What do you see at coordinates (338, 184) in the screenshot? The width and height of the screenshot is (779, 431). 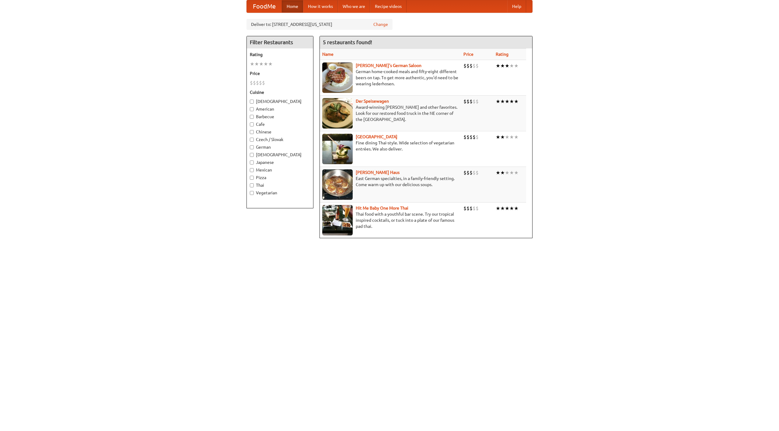 I see `img: kohlhaus.jpg` at bounding box center [338, 184].